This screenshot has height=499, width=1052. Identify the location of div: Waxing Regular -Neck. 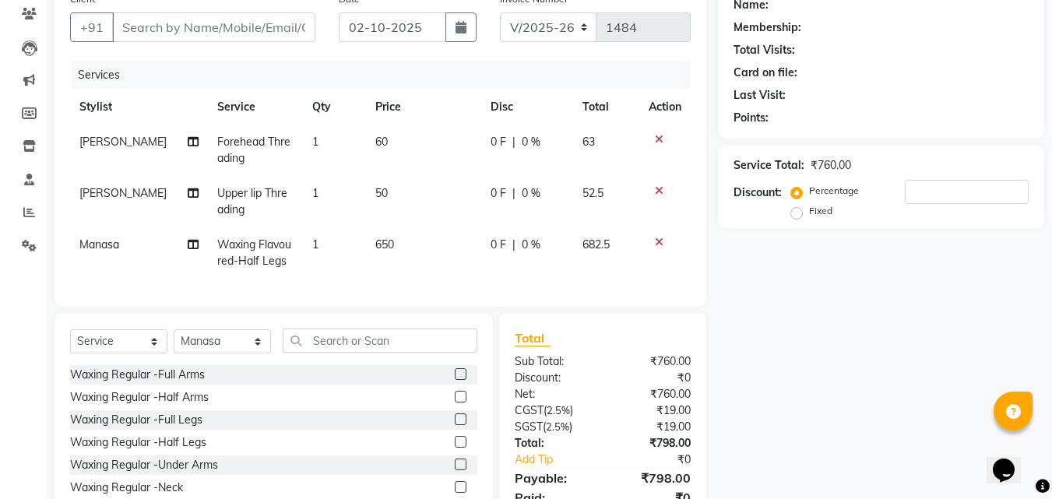
(126, 487).